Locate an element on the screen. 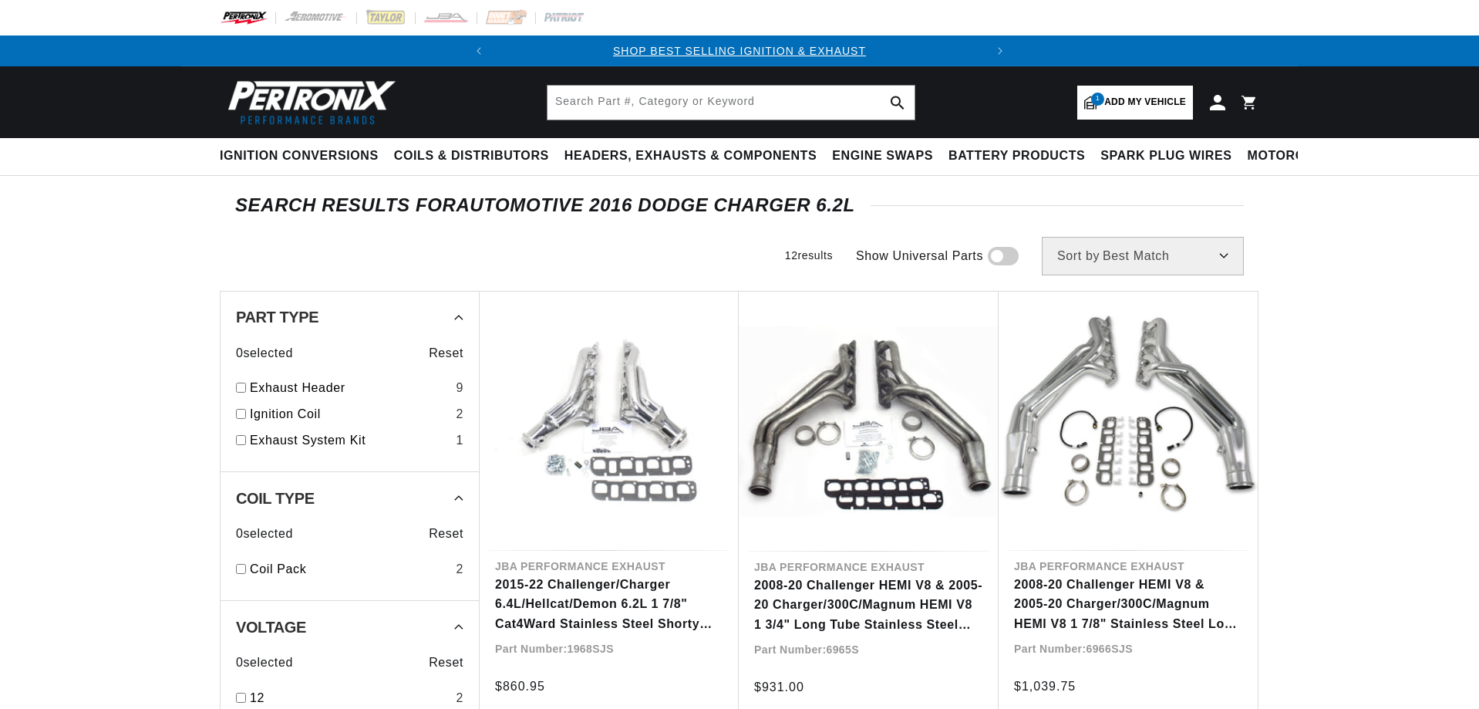 This screenshot has height=709, width=1479. div: 9 is located at coordinates (460, 388).